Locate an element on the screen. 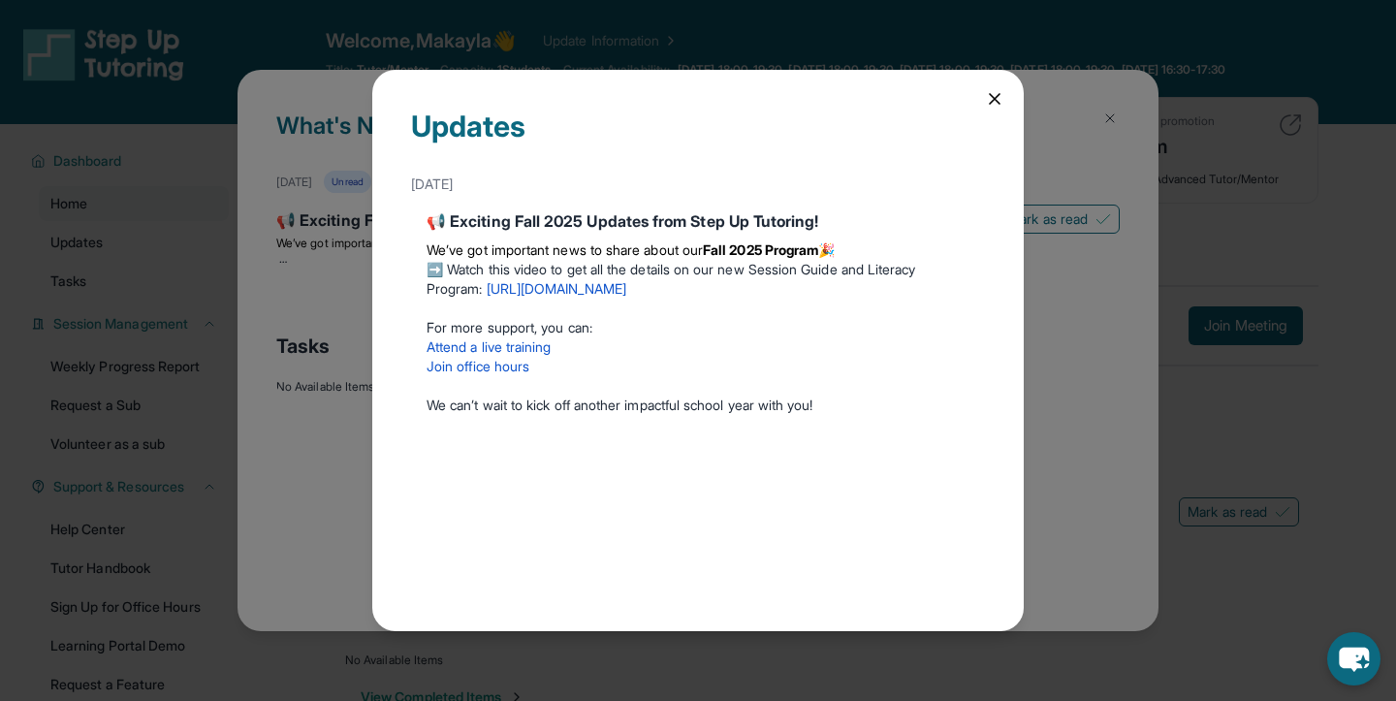  button: chat-button is located at coordinates (1353, 658).